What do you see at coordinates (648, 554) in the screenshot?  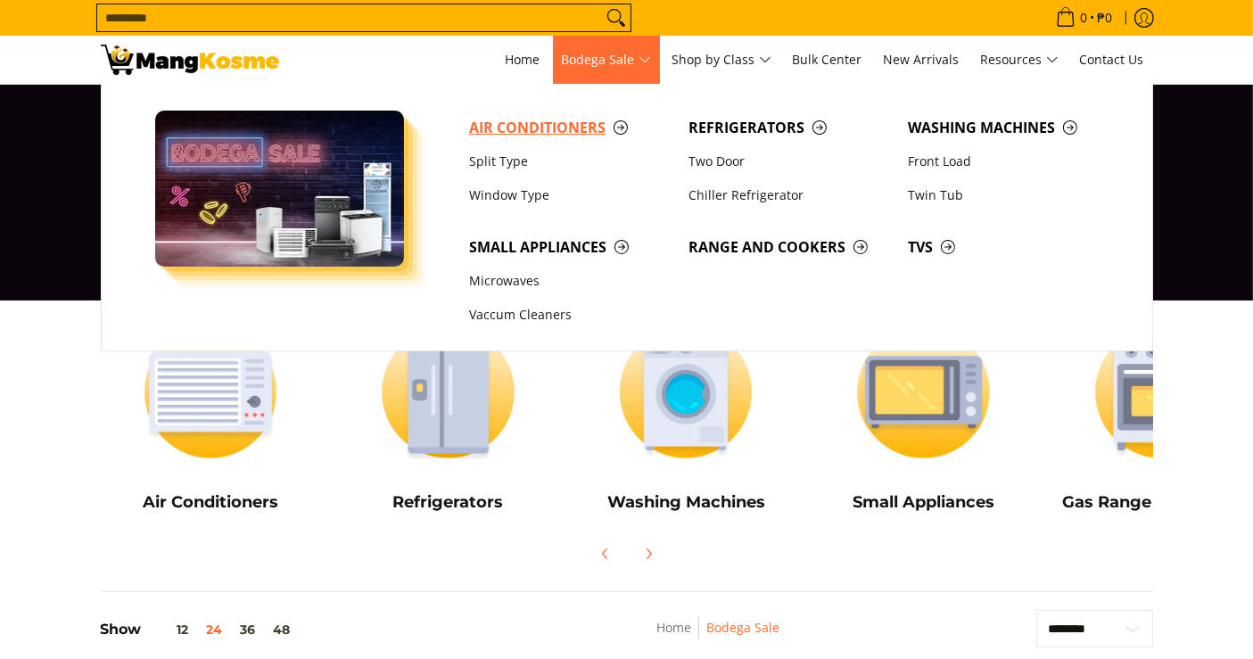 I see `button: Next` at bounding box center [648, 554].